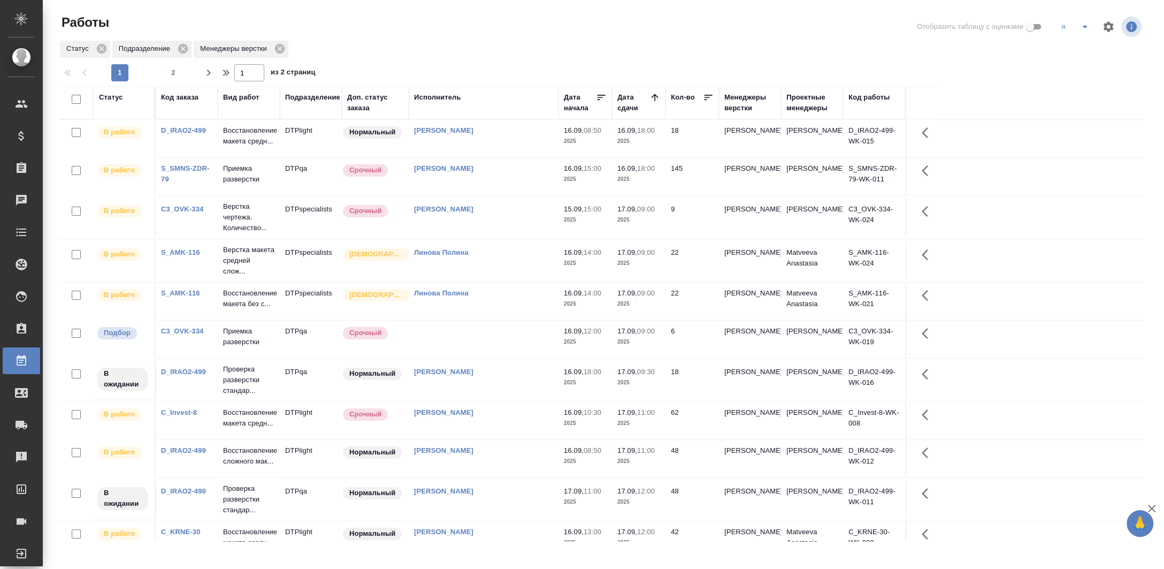 The height and width of the screenshot is (569, 1164). Describe the element at coordinates (1133, 27) in the screenshot. I see `span: Посмотреть информацию` at that location.